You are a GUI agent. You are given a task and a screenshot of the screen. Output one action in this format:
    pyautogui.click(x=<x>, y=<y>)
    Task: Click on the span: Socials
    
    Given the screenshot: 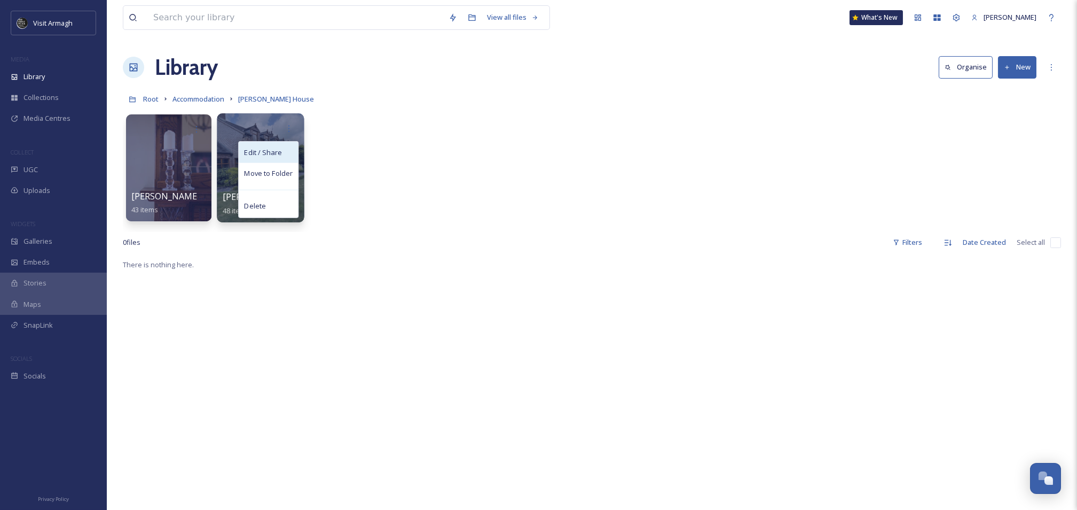 What is the action you would take?
    pyautogui.click(x=35, y=375)
    